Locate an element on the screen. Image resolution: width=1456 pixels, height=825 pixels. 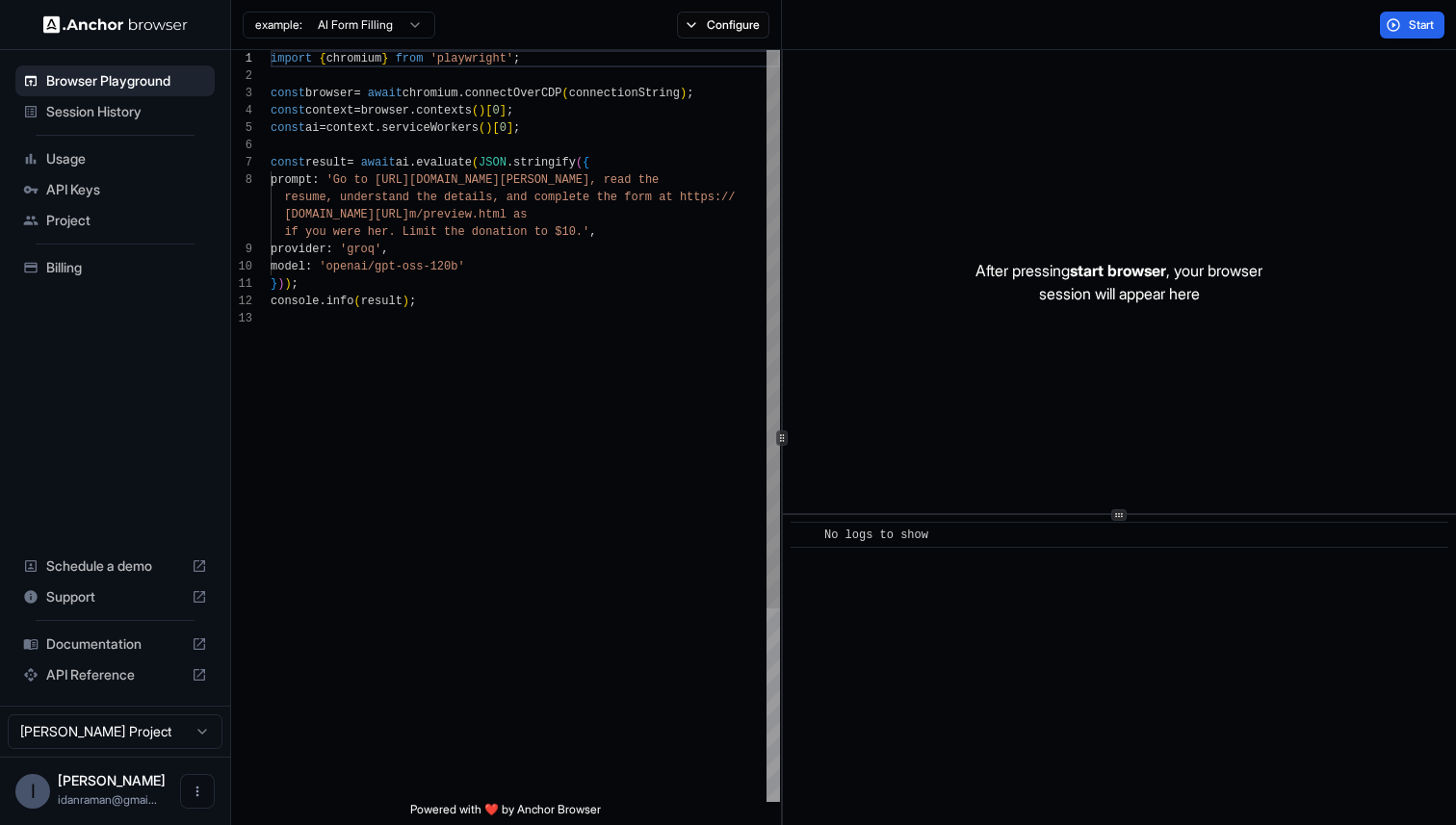
div: 11 is located at coordinates (242, 285).